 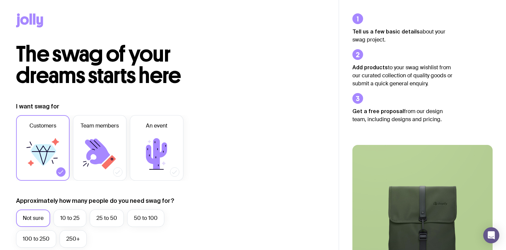 I want to click on span: The swag of your dreams starts here, so click(x=98, y=65).